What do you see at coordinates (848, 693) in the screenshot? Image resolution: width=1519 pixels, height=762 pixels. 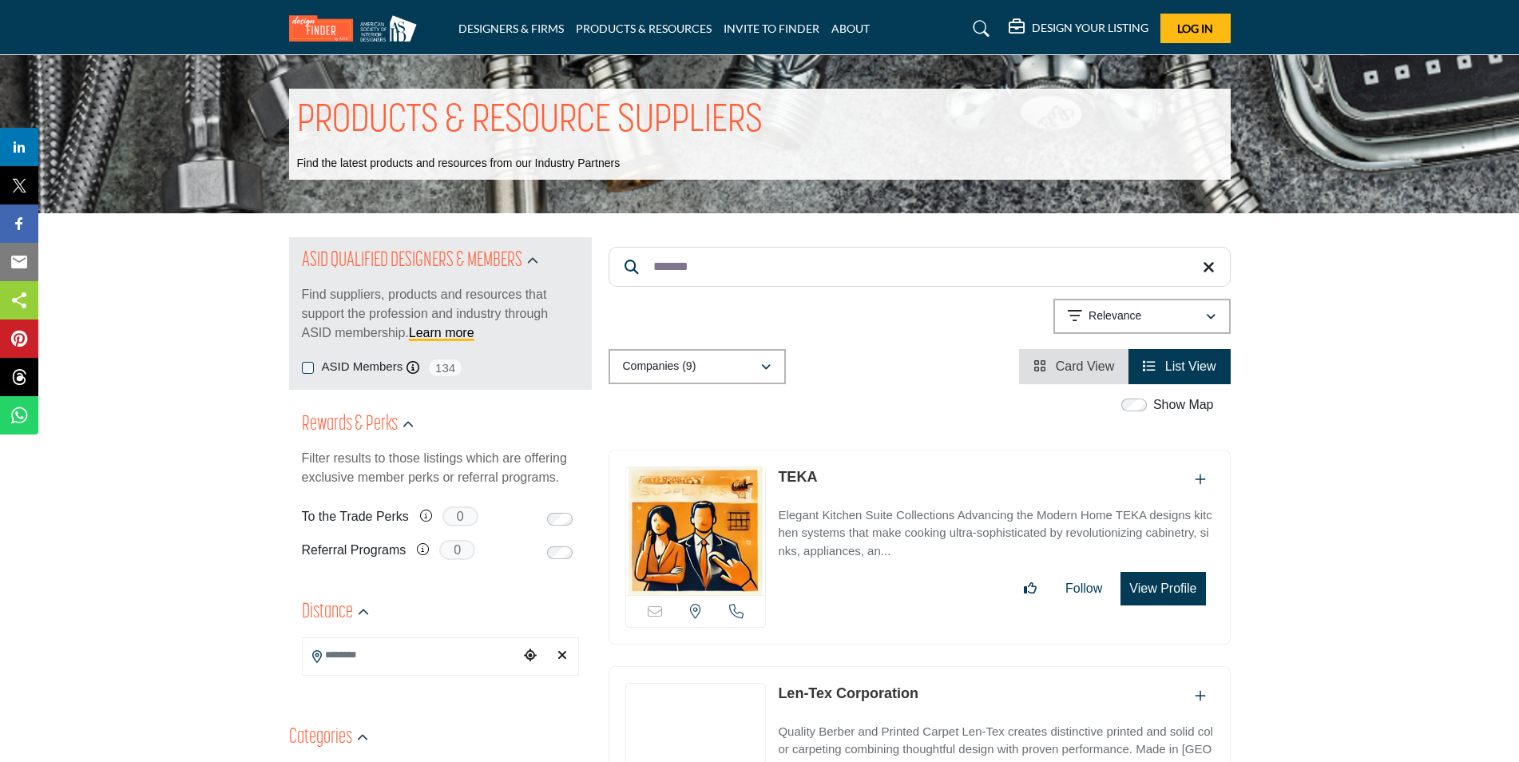 I see `p: Len-Tex Corporation` at bounding box center [848, 693].